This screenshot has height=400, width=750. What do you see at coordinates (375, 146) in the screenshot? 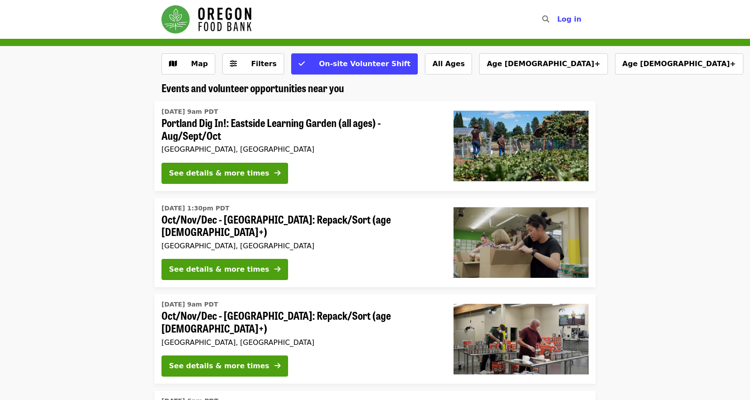
I see `a: See details for "Portland Dig In!: Eastside Learning Garden (all ages) - Aug/Sept/Oct"` at bounding box center [375, 146].